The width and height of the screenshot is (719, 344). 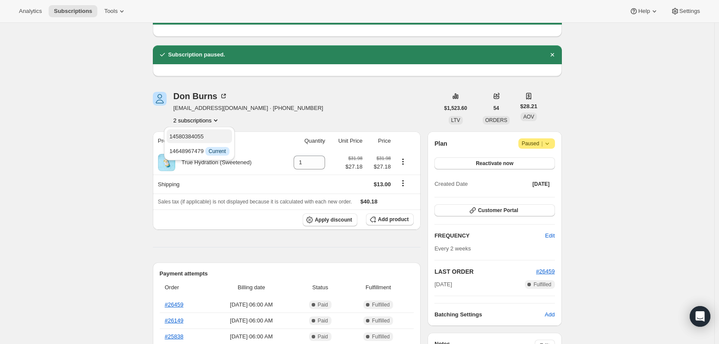 I want to click on button: Customer Portal, so click(x=494, y=210).